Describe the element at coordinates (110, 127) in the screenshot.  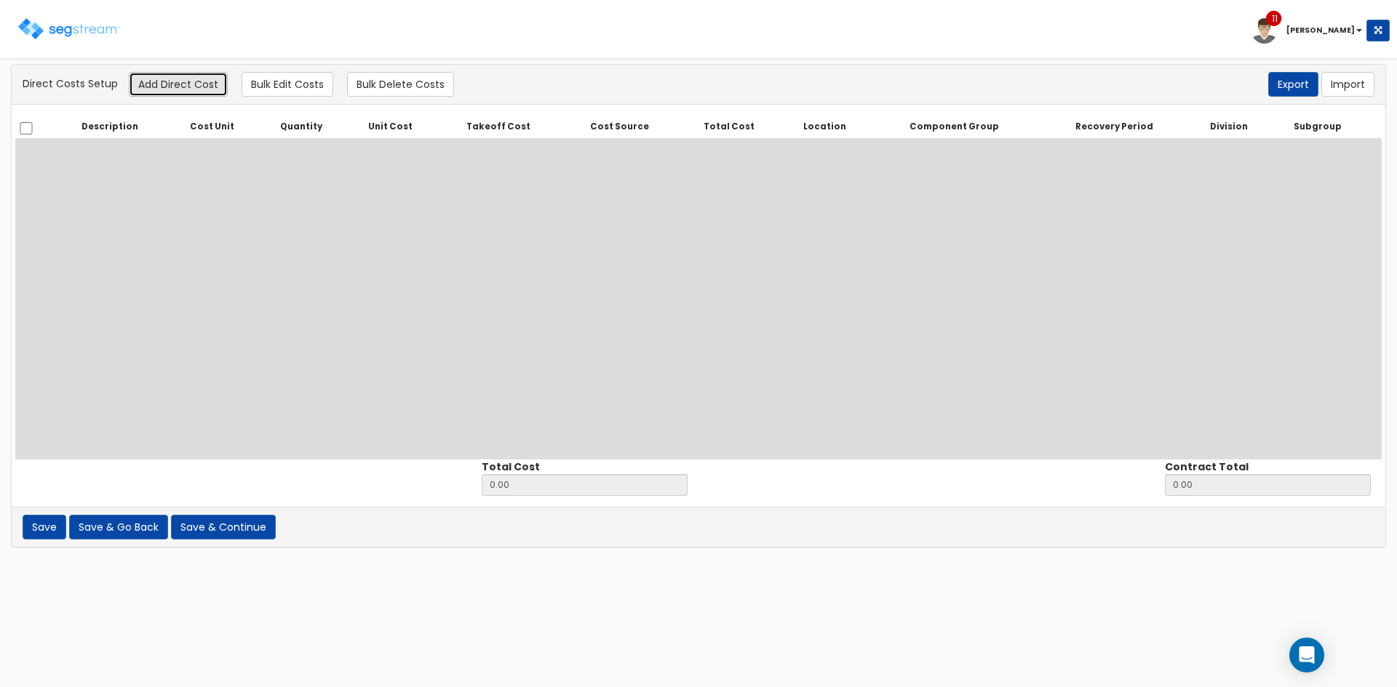
I see `th: Description` at that location.